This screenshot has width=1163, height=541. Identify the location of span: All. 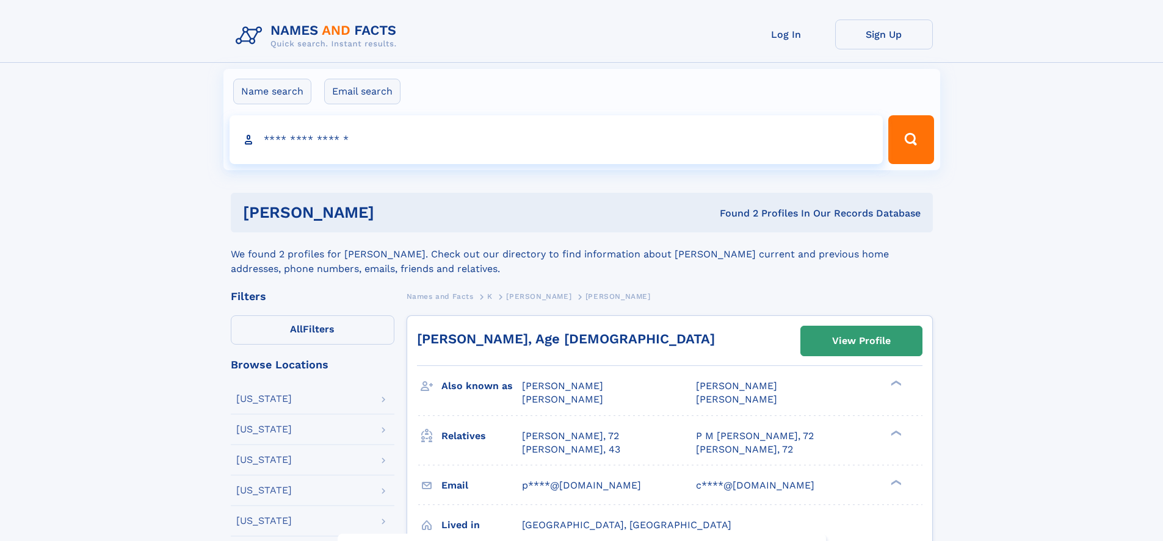
(296, 329).